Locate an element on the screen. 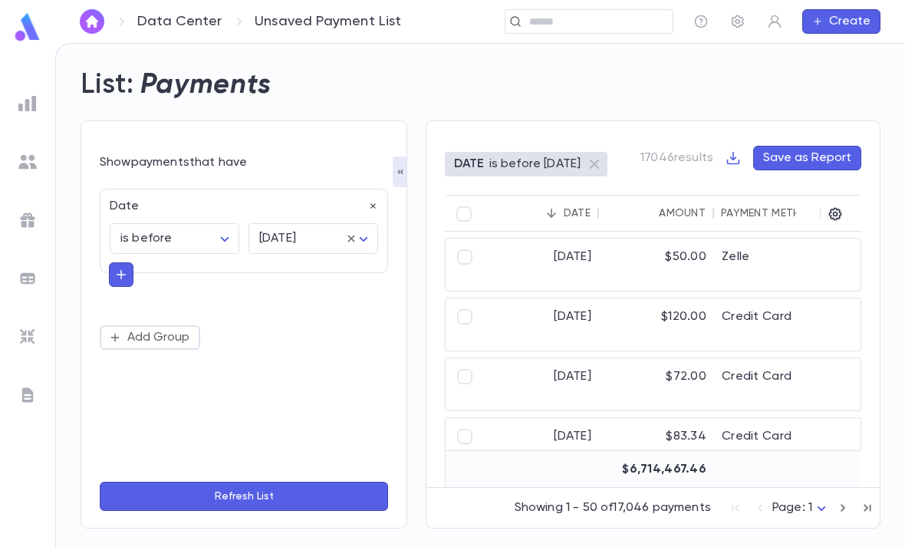  img: students_grey.60c7aba0da46da39d6d829b817ac14fc.svg is located at coordinates (28, 162).